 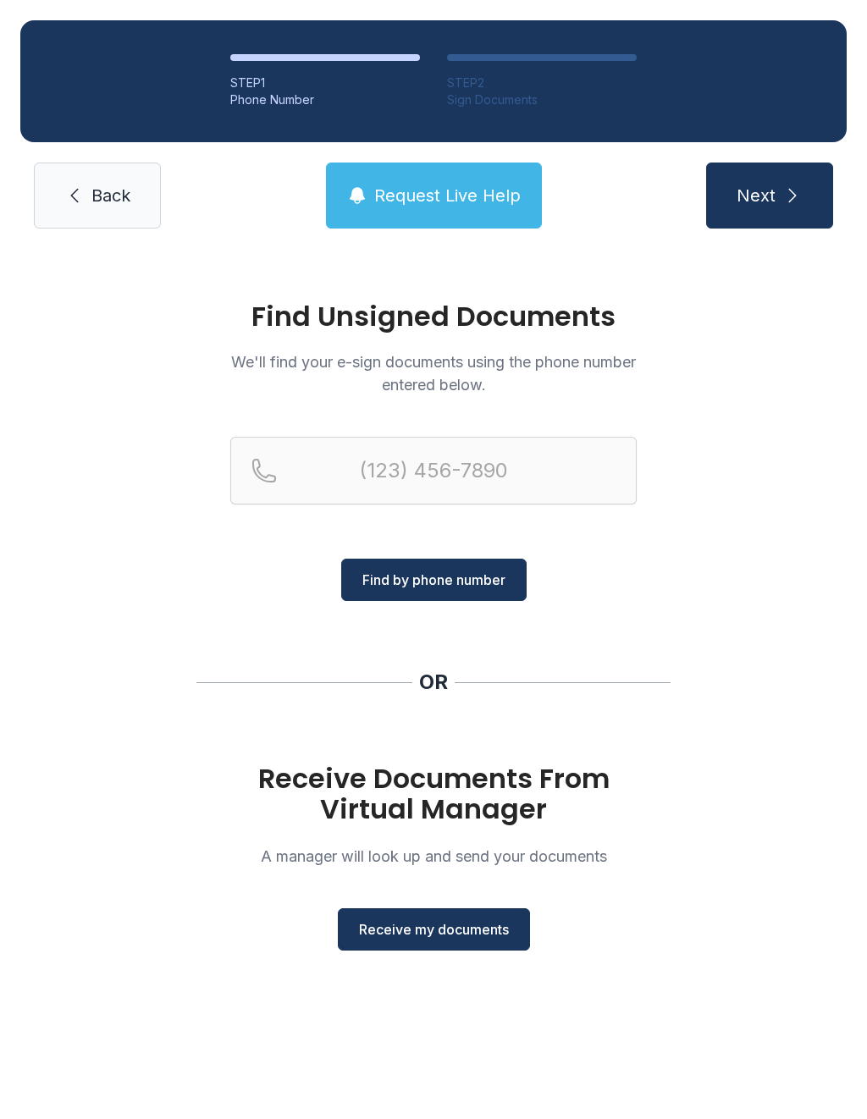 What do you see at coordinates (433, 856) in the screenshot?
I see `p: A manager will look up and send your documents` at bounding box center [433, 856].